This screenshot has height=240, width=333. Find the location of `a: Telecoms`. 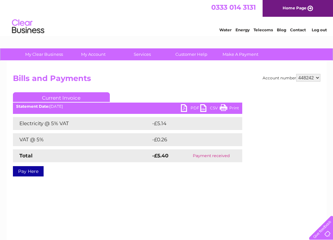

a: Telecoms is located at coordinates (263, 30).